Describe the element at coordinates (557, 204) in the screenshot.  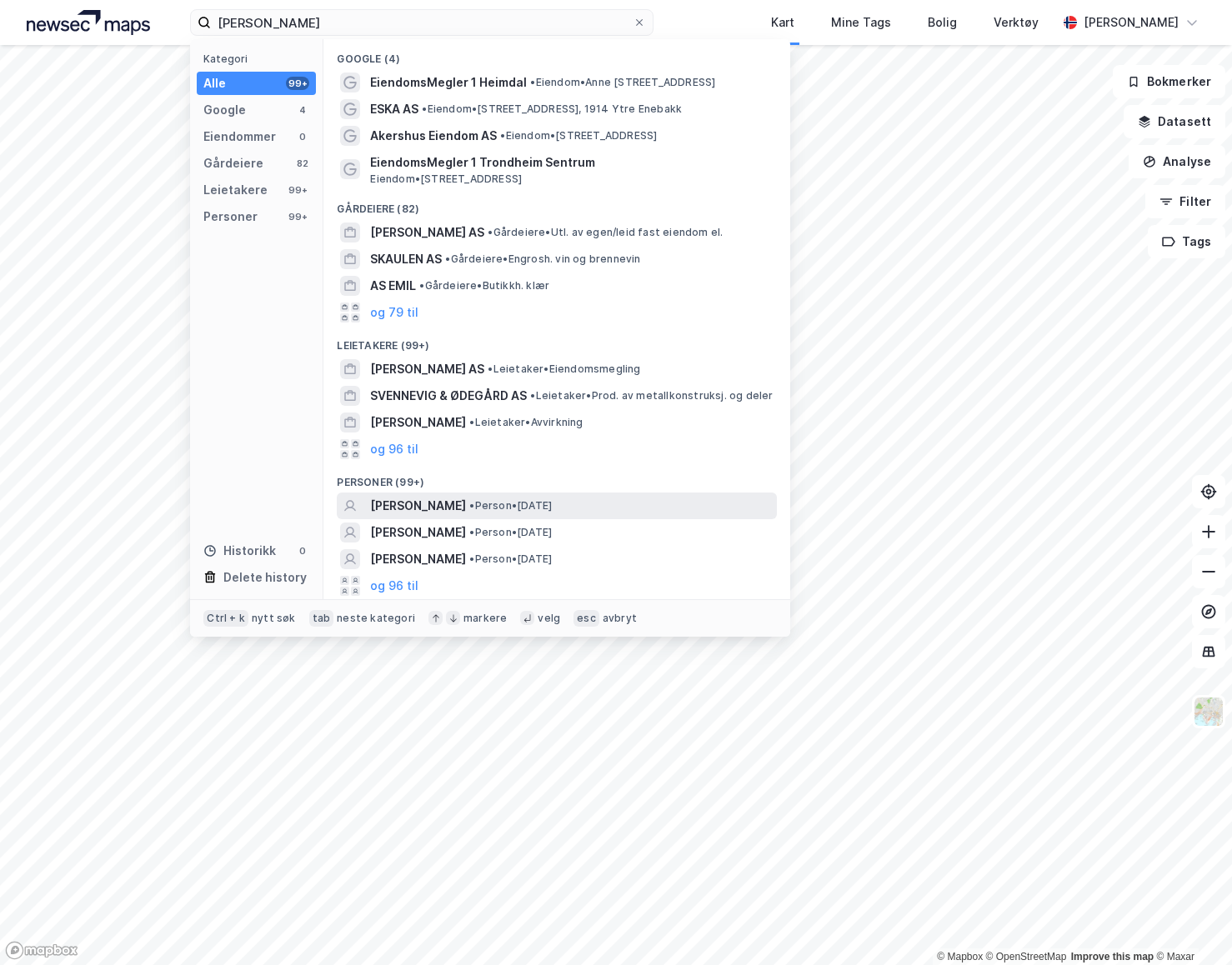
I see `div: Gårdeiere (82)` at that location.